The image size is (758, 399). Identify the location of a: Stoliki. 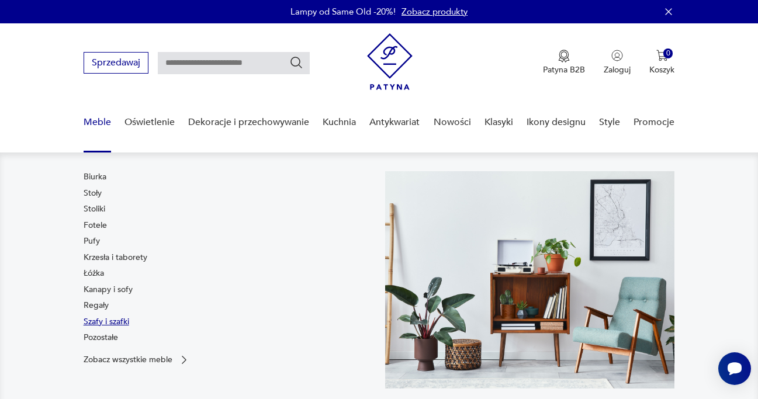
(94, 209).